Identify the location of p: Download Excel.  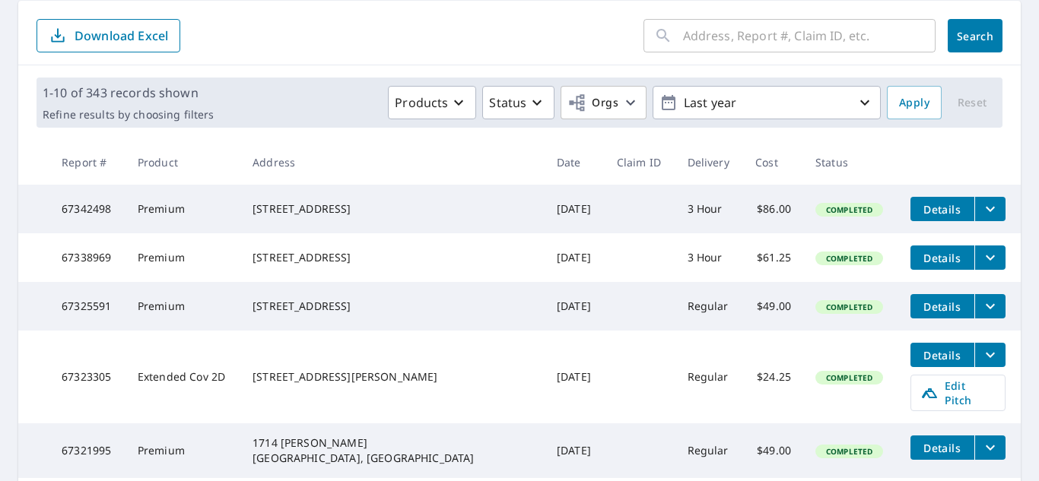
(121, 36).